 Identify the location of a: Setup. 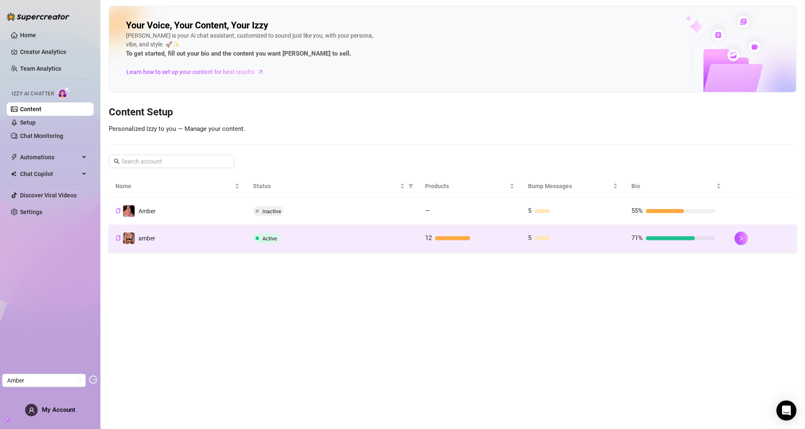
(28, 123).